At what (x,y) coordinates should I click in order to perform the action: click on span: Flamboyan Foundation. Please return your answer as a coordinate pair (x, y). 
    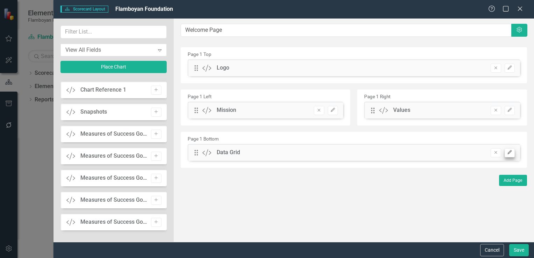
    Looking at the image, I should click on (144, 9).